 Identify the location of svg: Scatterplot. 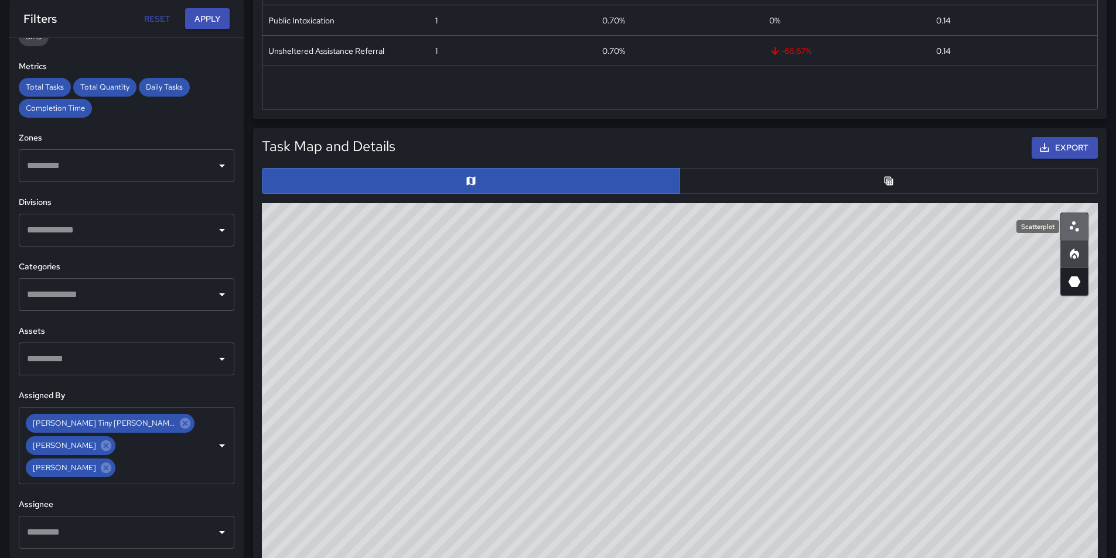
(1074, 227).